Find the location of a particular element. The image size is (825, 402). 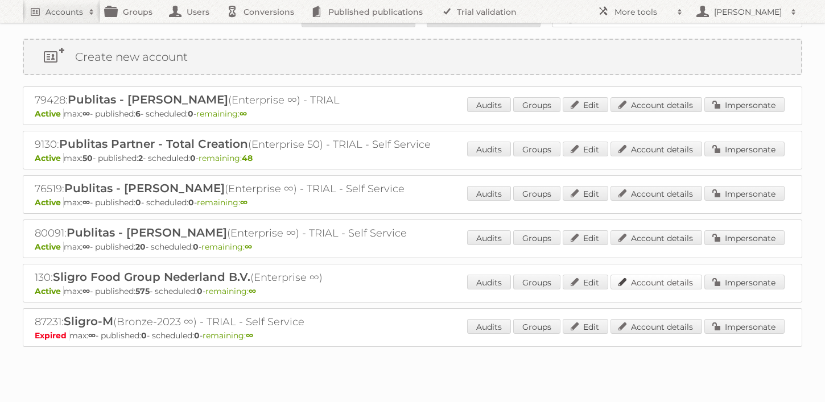

strong: 20 is located at coordinates (141, 247).